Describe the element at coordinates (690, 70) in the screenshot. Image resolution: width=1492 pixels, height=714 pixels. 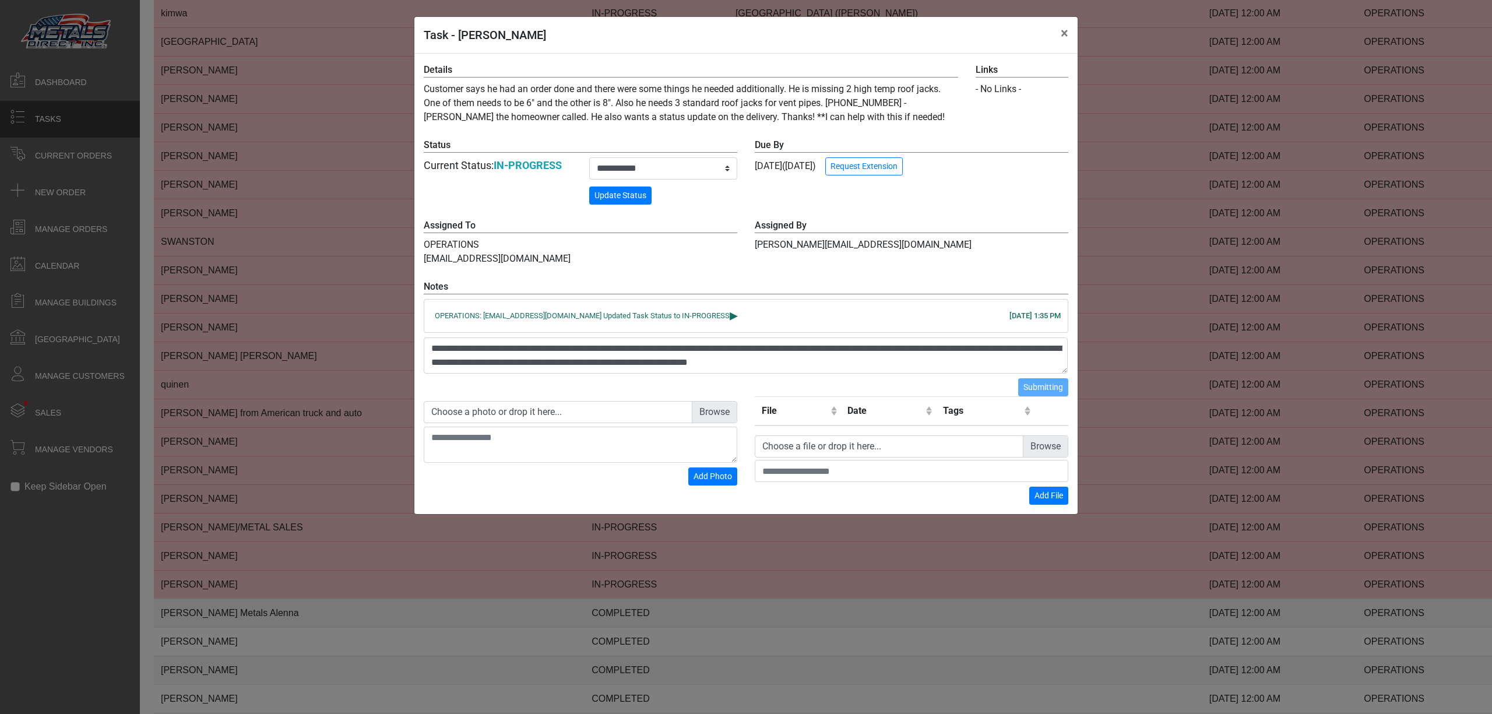
I see `label: Details` at that location.